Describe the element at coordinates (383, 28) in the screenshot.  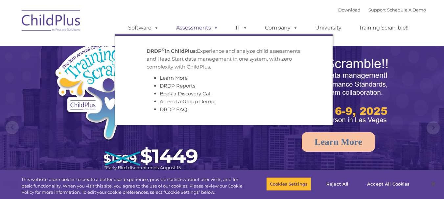
I see `a: Training Scramble!!` at that location.